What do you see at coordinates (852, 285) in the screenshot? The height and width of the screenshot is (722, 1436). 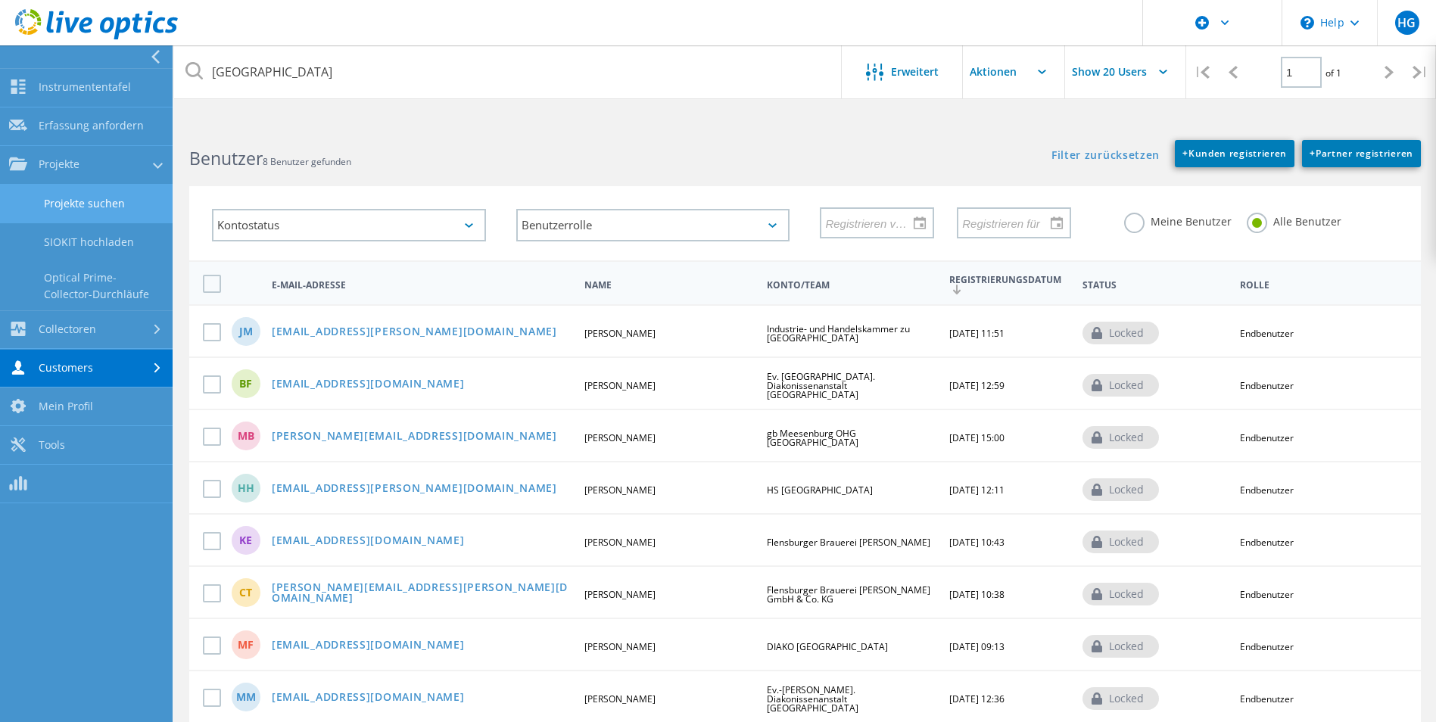 I see `span: Konto/Team` at bounding box center [852, 285].